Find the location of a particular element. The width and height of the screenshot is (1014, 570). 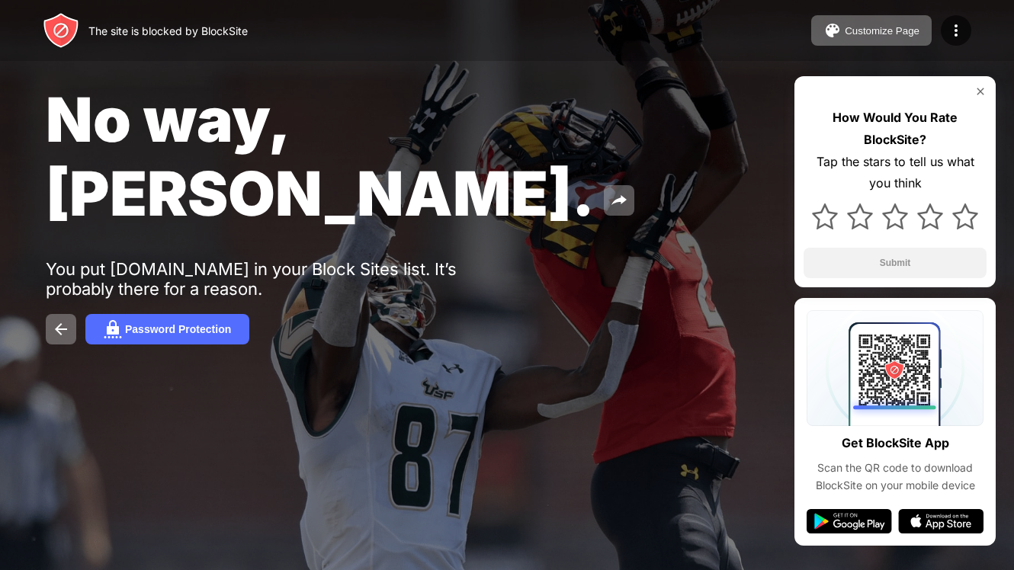

img: google-play.svg is located at coordinates (849, 522).